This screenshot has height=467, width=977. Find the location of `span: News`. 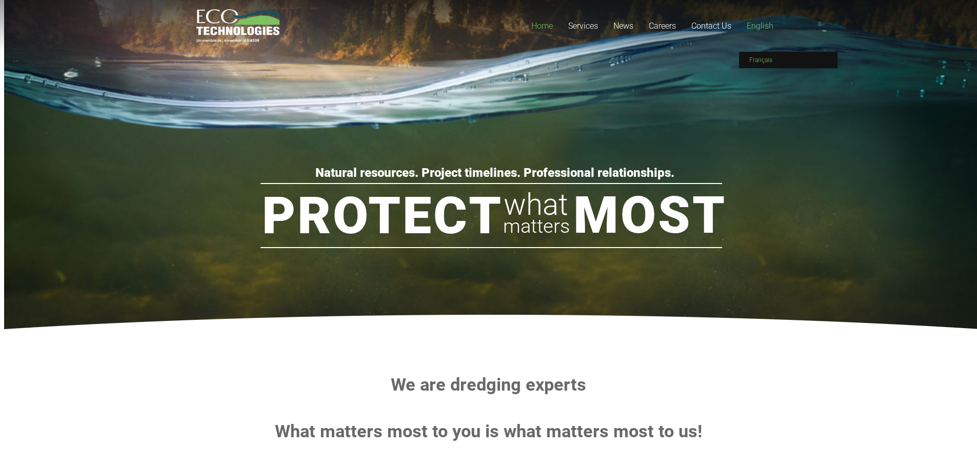

span: News is located at coordinates (623, 26).